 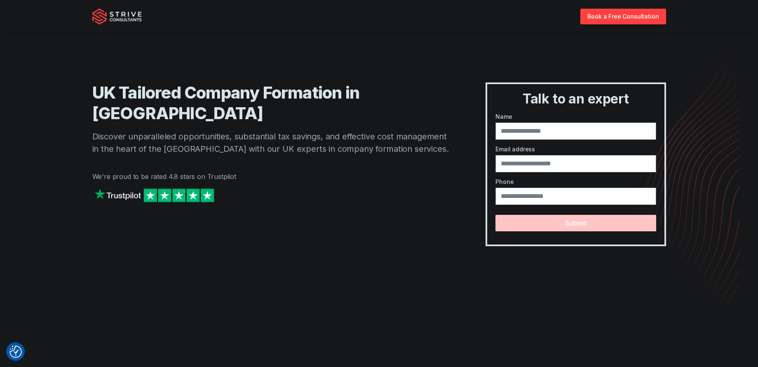 What do you see at coordinates (576, 116) in the screenshot?
I see `label: Name` at bounding box center [576, 116].